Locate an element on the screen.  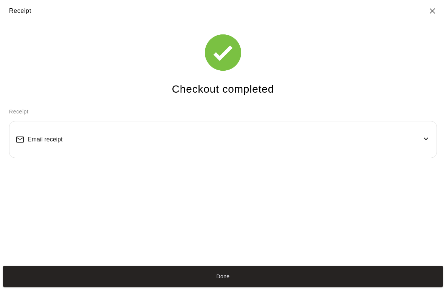
span: Email receipt is located at coordinates (45, 140).